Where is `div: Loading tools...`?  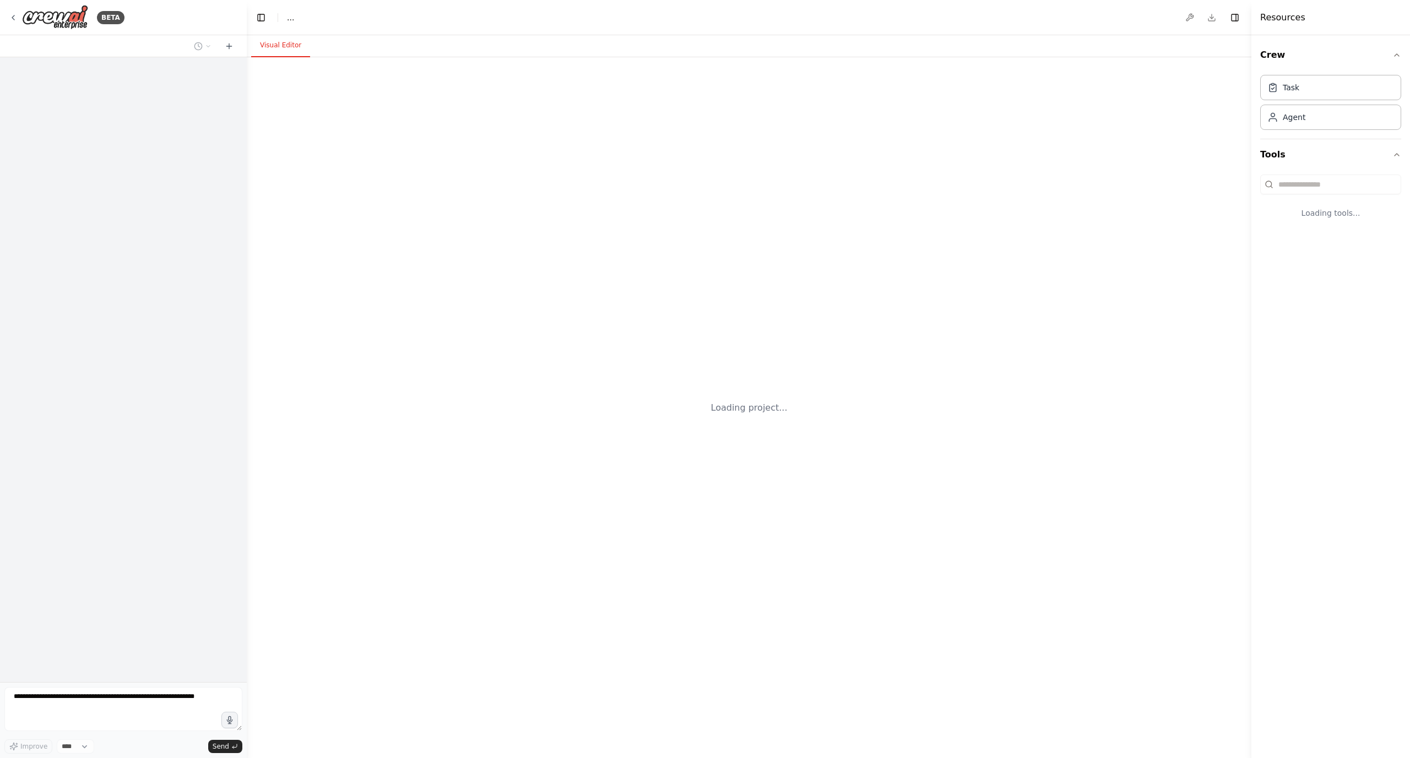 div: Loading tools... is located at coordinates (1331, 213).